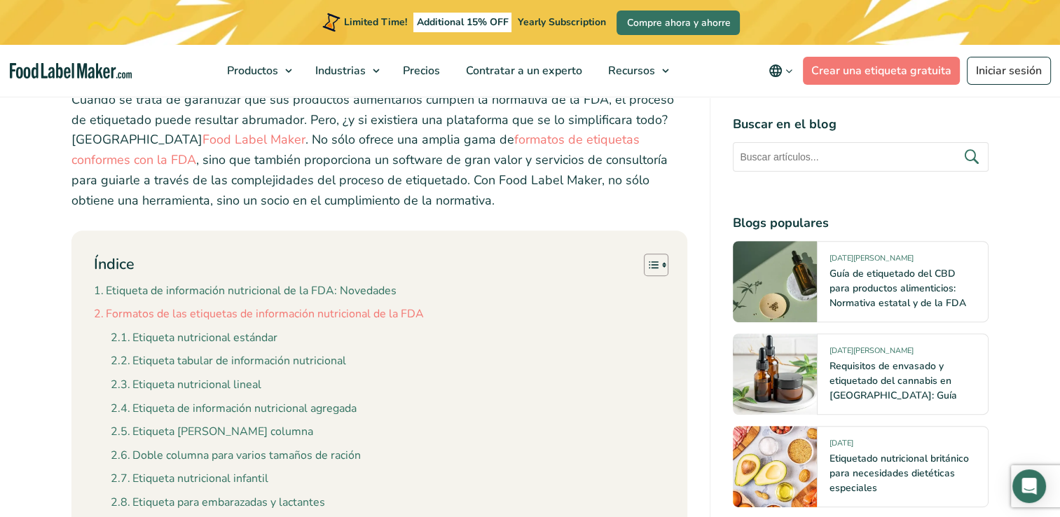 Image resolution: width=1060 pixels, height=517 pixels. Describe the element at coordinates (523, 71) in the screenshot. I see `span: Contratar a un experto` at that location.